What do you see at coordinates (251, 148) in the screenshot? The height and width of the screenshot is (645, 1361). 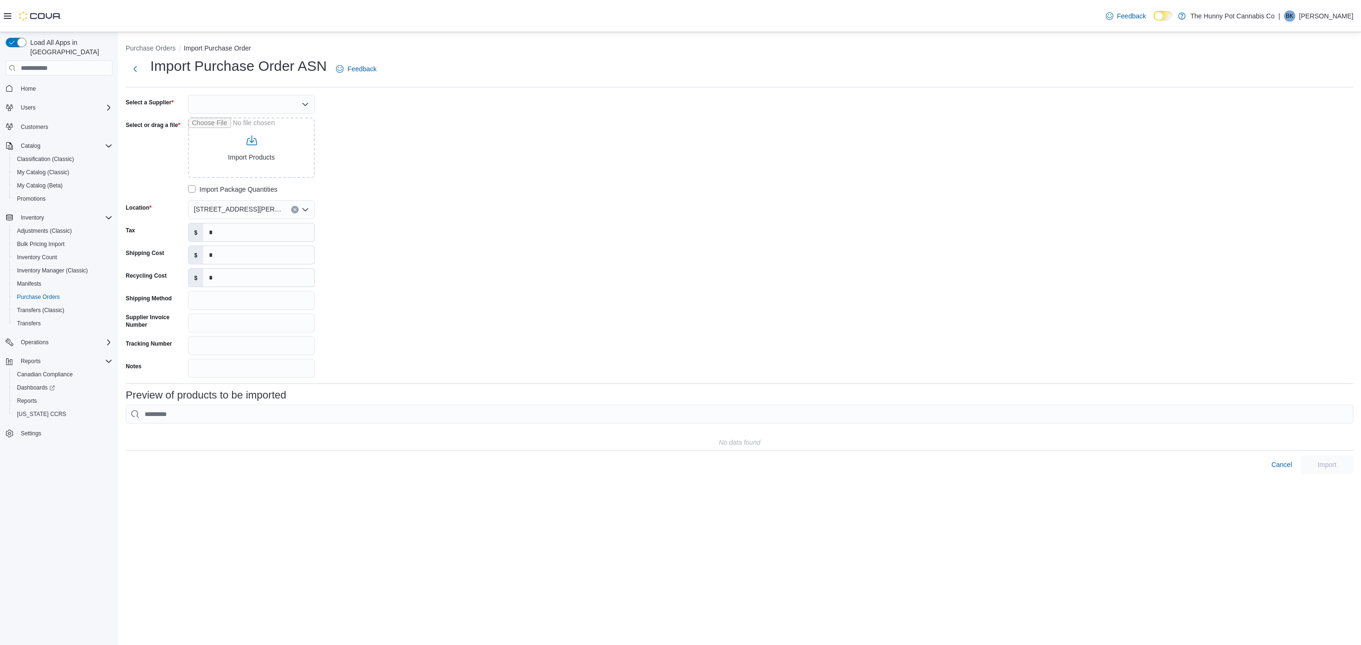 I see `input: Use aria labels when no actual label is in use` at bounding box center [251, 148].